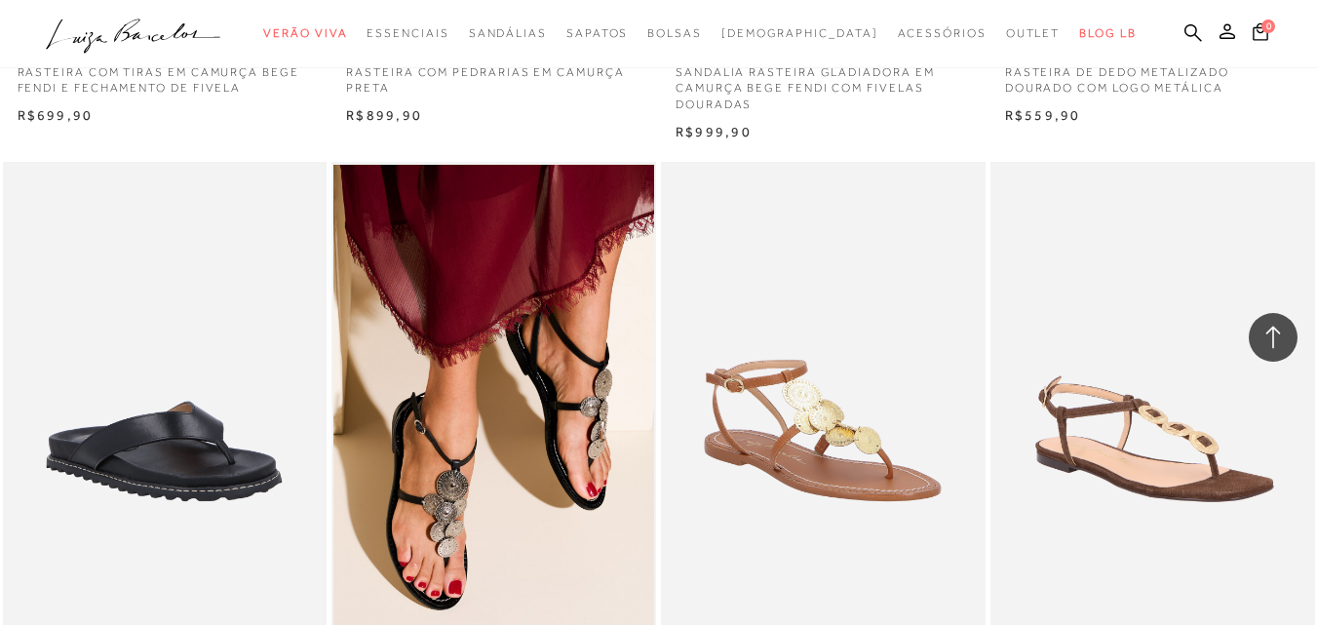 The image size is (1317, 625). I want to click on span: Sandálias, so click(508, 33).